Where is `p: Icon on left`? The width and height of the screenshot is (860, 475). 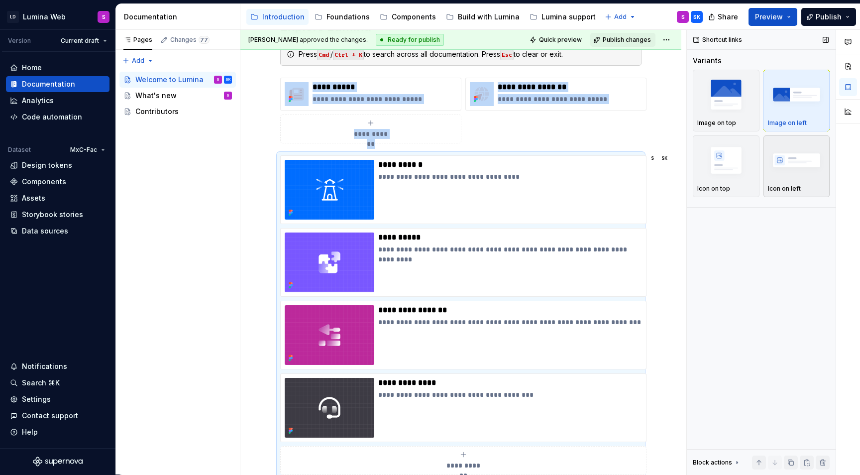 p: Icon on left is located at coordinates (785, 189).